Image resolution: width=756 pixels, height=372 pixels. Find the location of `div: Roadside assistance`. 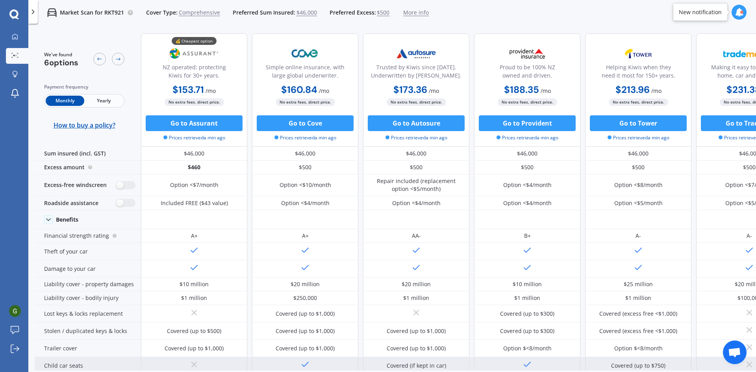

div: Roadside assistance is located at coordinates (88, 203).